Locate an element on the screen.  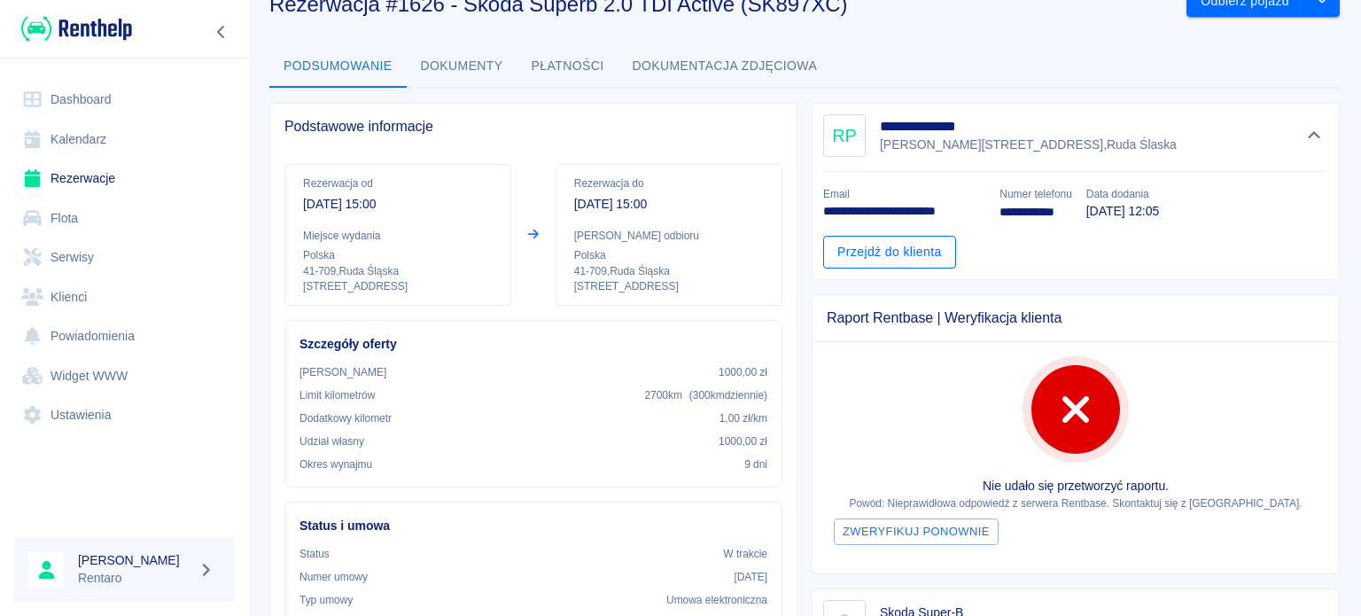
button: Podsumowanie is located at coordinates (338, 66).